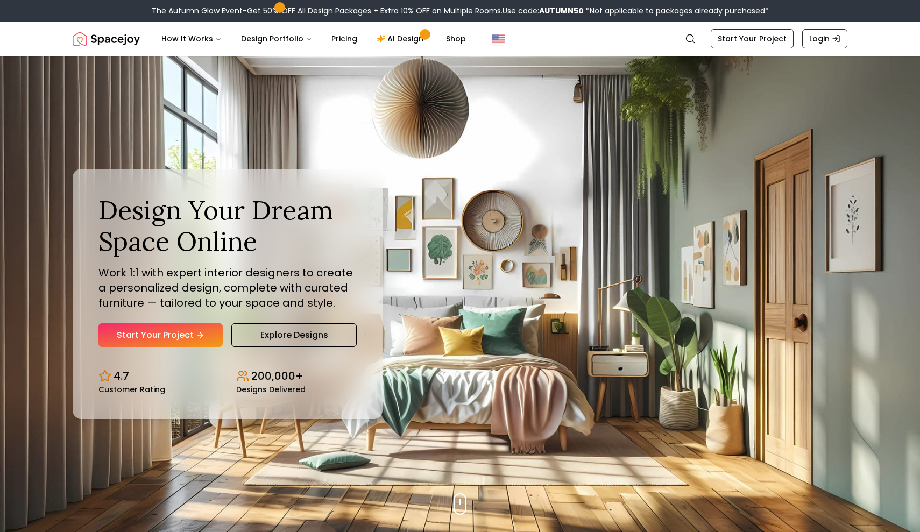 The height and width of the screenshot is (532, 920). I want to click on small: Designs Delivered, so click(271, 389).